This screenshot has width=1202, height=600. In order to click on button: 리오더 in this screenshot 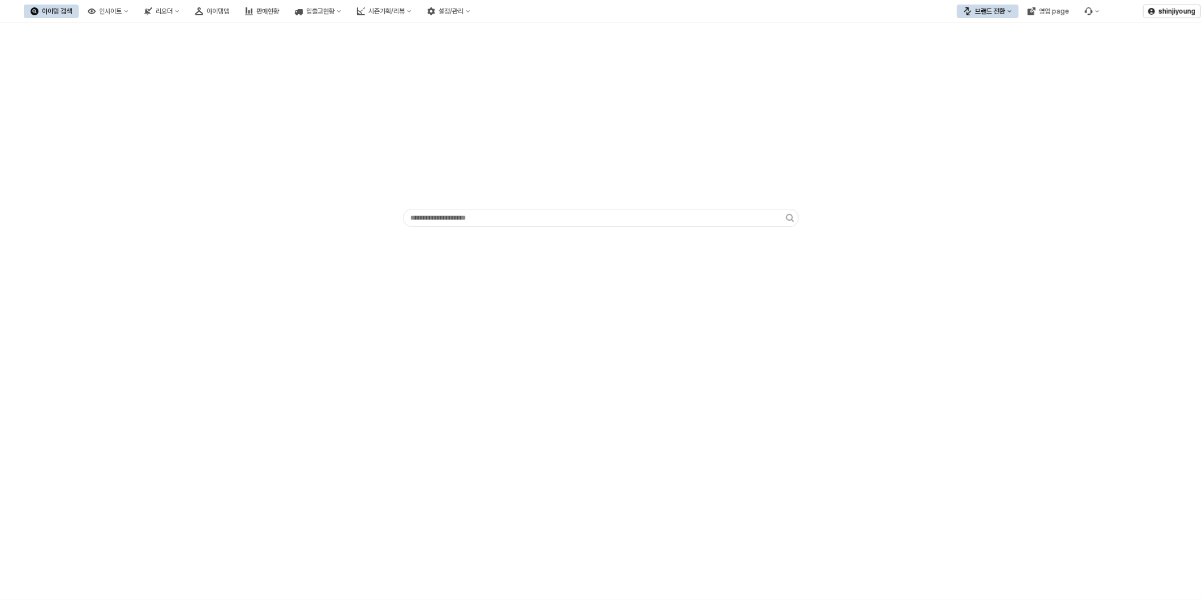, I will do `click(162, 11)`.